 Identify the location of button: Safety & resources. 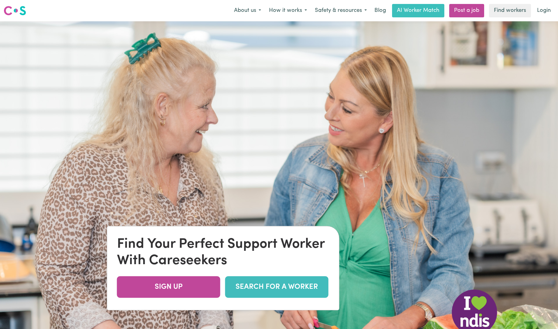
(341, 11).